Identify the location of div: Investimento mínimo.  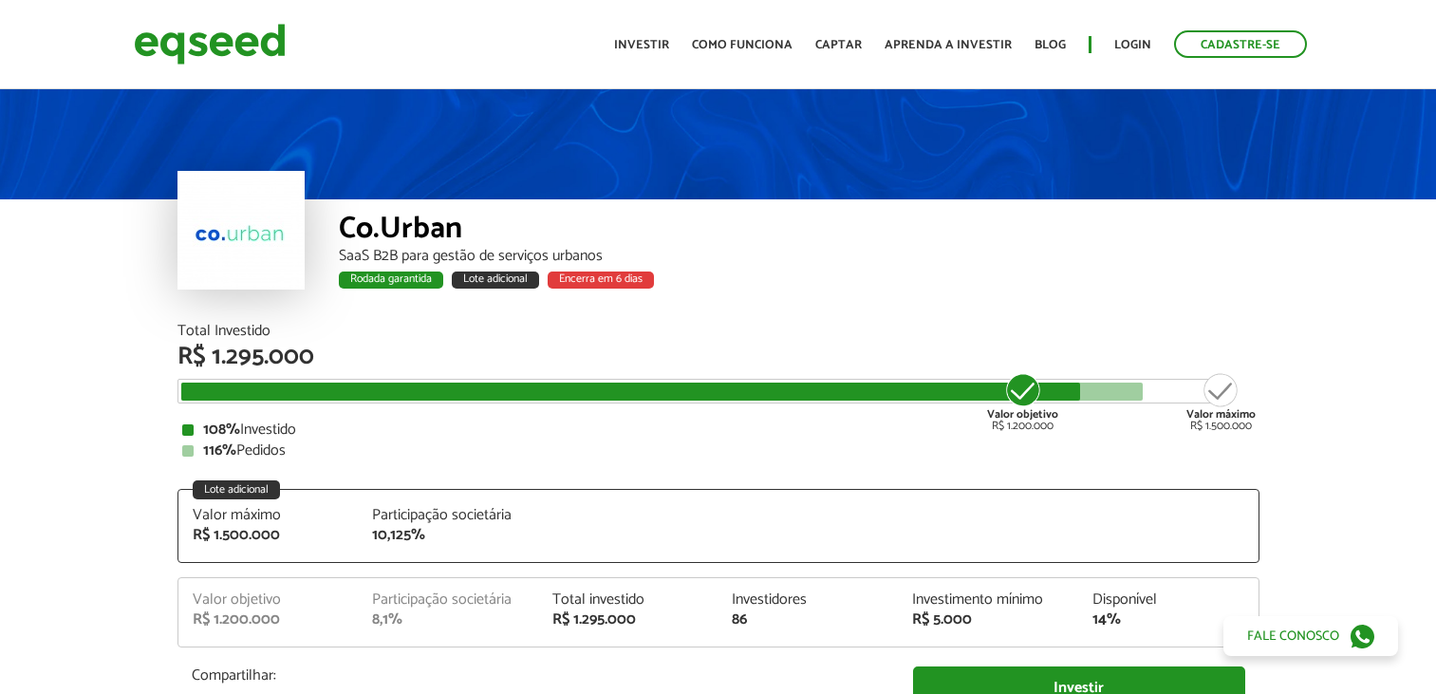
(988, 600).